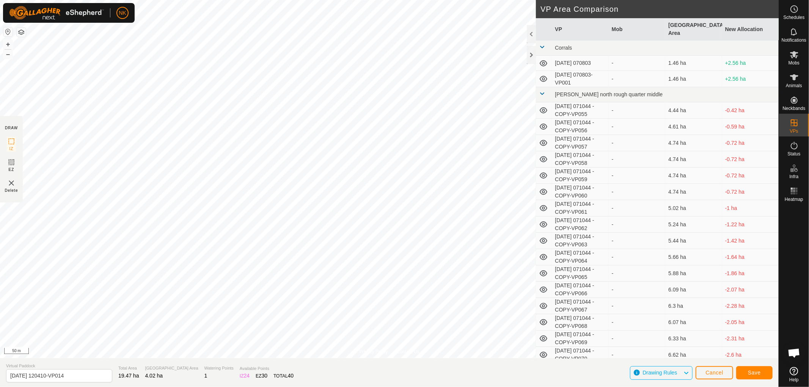 This screenshot has width=809, height=387. I want to click on td: 5.66 ha, so click(694, 257).